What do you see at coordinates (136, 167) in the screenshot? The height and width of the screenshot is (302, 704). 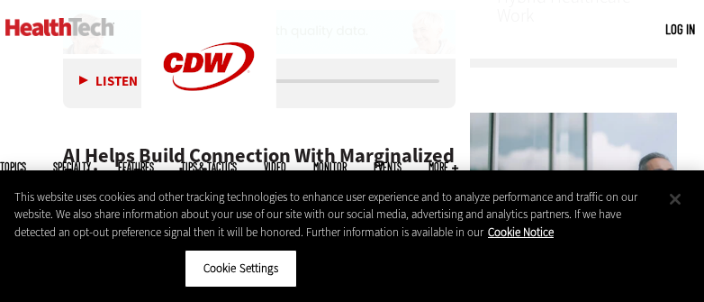 I see `a: Features` at bounding box center [136, 167].